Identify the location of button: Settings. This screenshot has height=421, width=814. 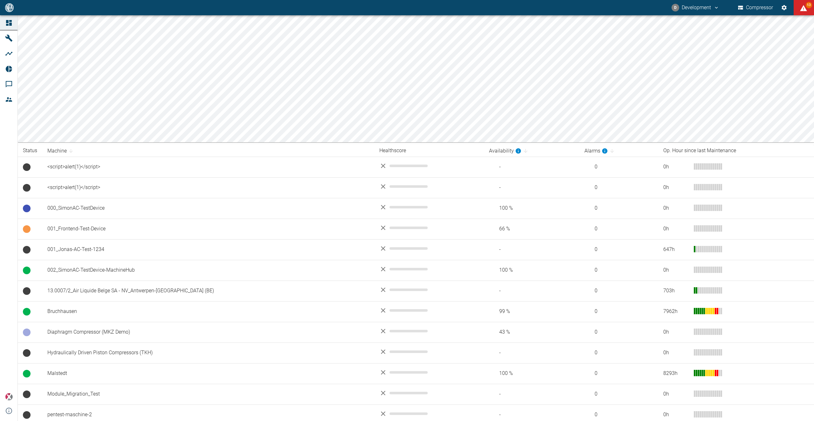
(784, 8).